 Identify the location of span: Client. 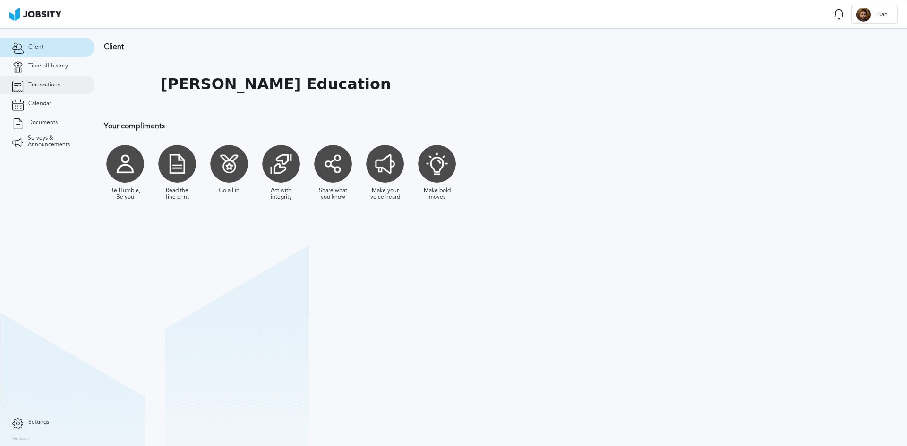
(36, 47).